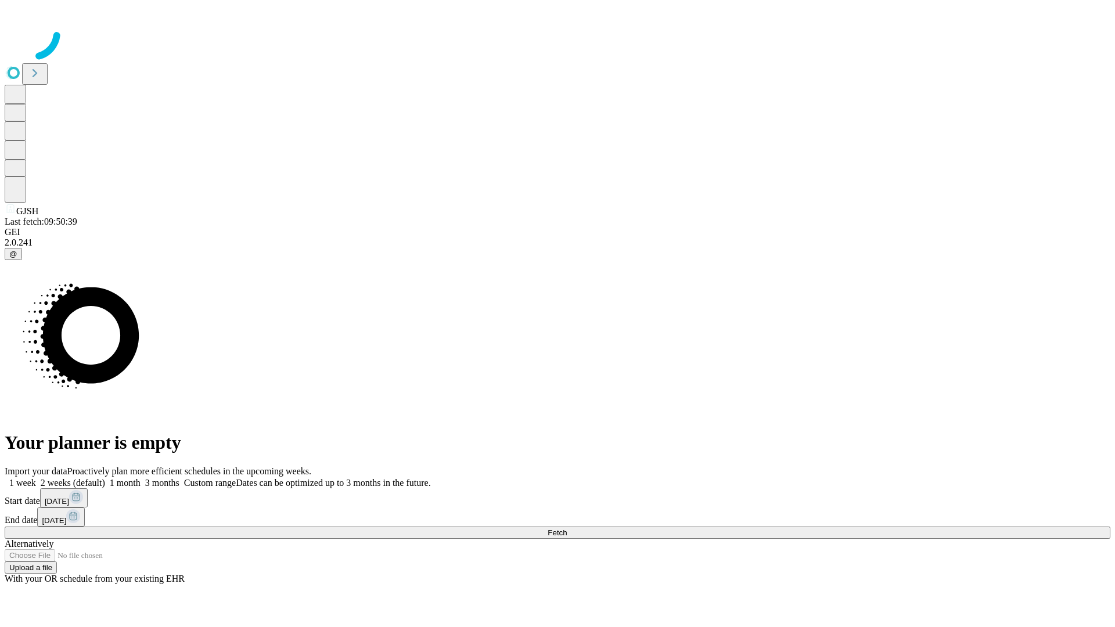 This screenshot has width=1115, height=627. What do you see at coordinates (558, 443) in the screenshot?
I see `h1: Your planner is empty` at bounding box center [558, 443].